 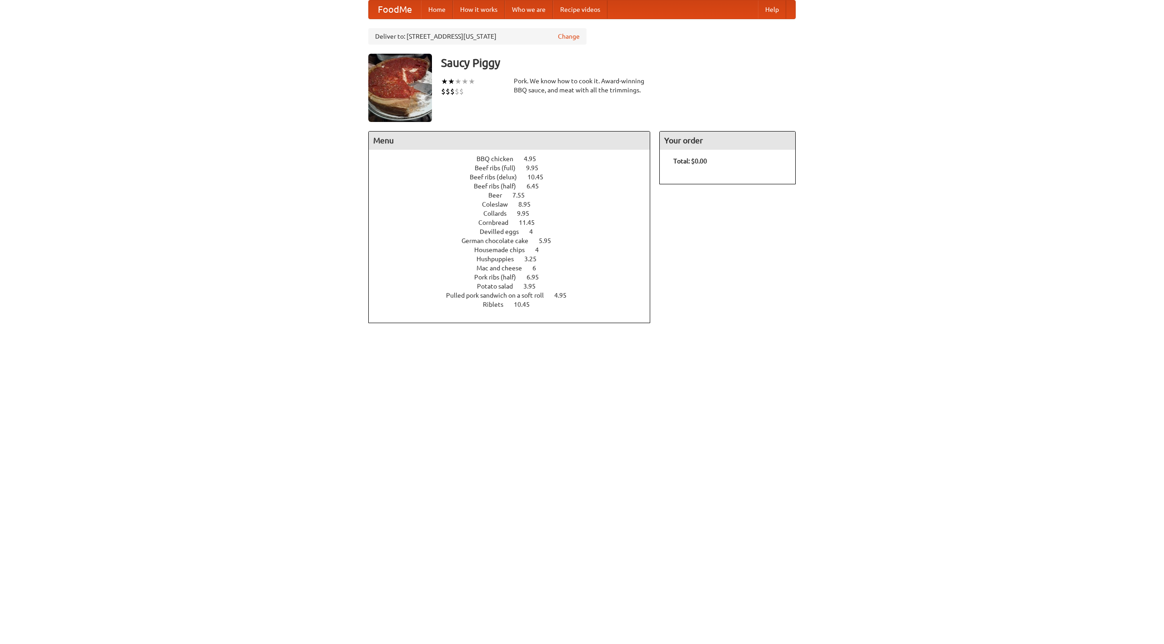 I want to click on img: angular.jpg, so click(x=400, y=88).